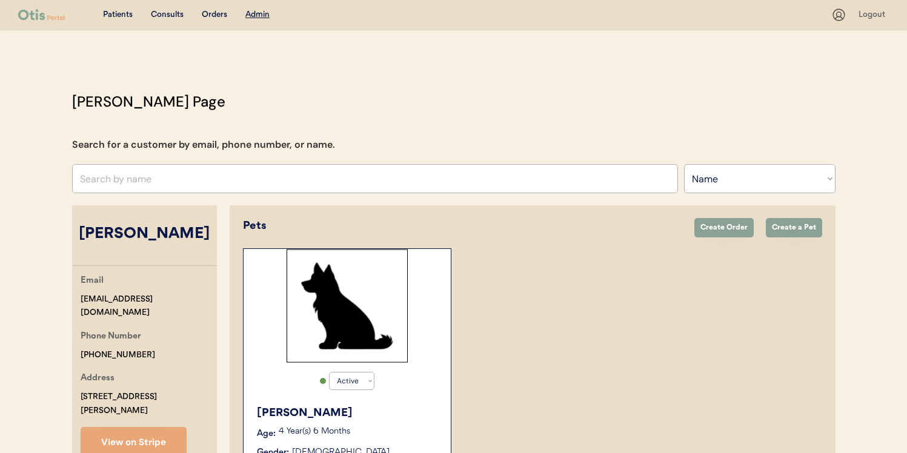 This screenshot has width=907, height=453. Describe the element at coordinates (118, 15) in the screenshot. I see `div: Patients` at that location.